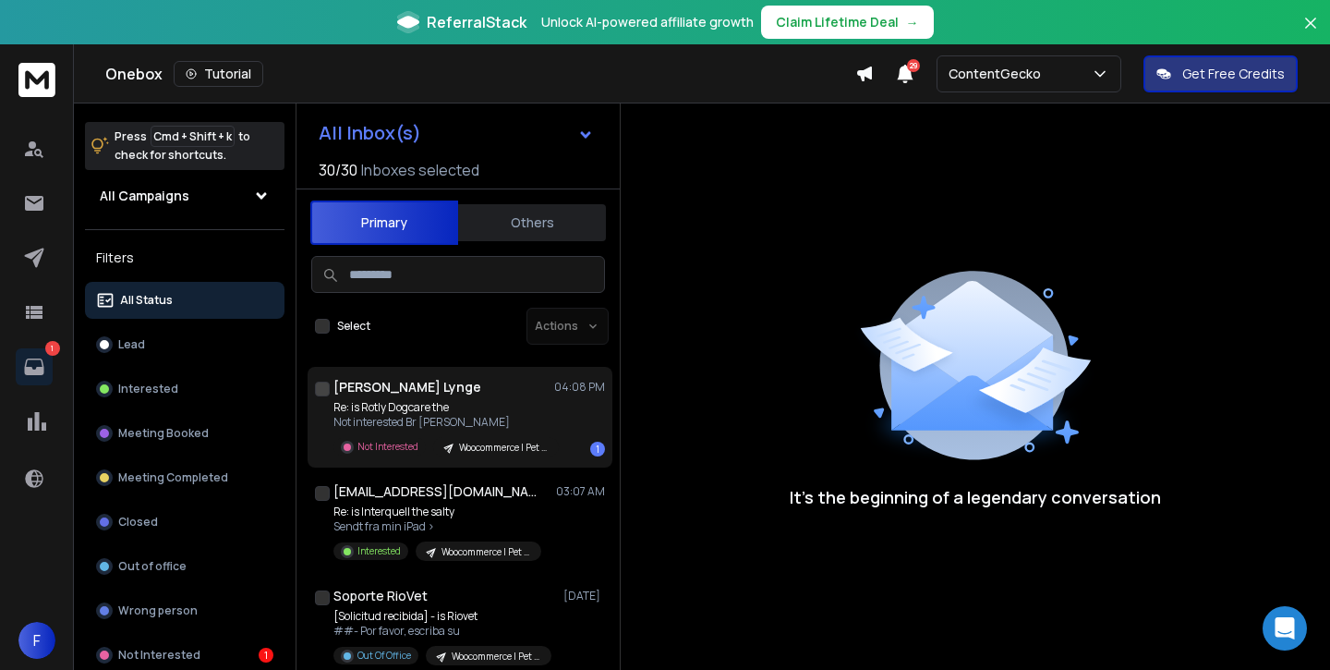 This screenshot has width=1330, height=670. Describe the element at coordinates (185, 478) in the screenshot. I see `button: Meeting Completed` at that location.